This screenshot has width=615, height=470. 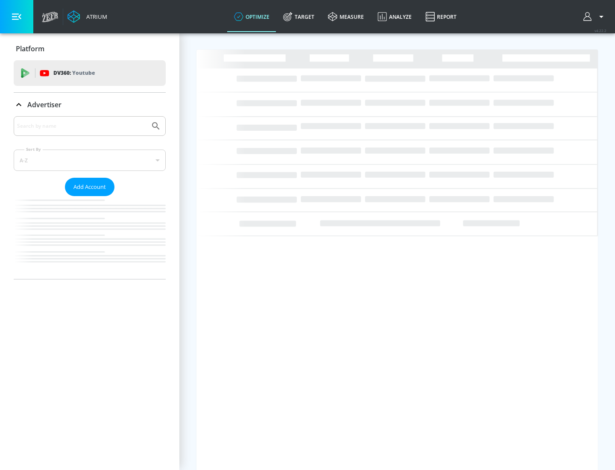 What do you see at coordinates (30, 49) in the screenshot?
I see `p: Platform` at bounding box center [30, 49].